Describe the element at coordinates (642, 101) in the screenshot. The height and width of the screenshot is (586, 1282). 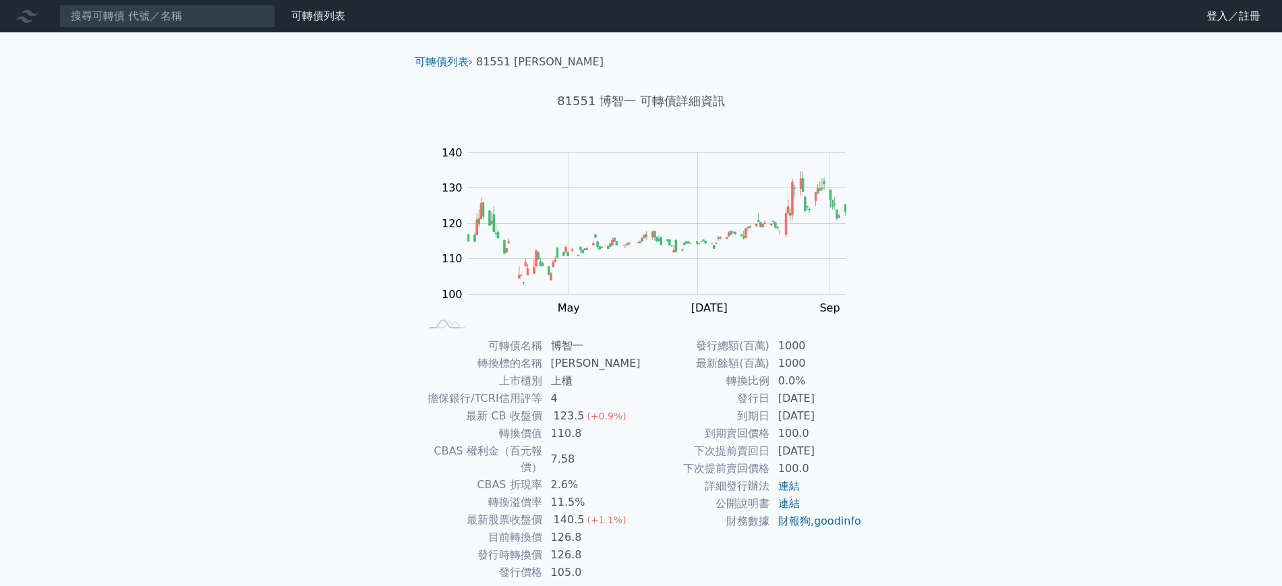
I see `h1: 81551 博智一 可轉債詳細資訊` at that location.